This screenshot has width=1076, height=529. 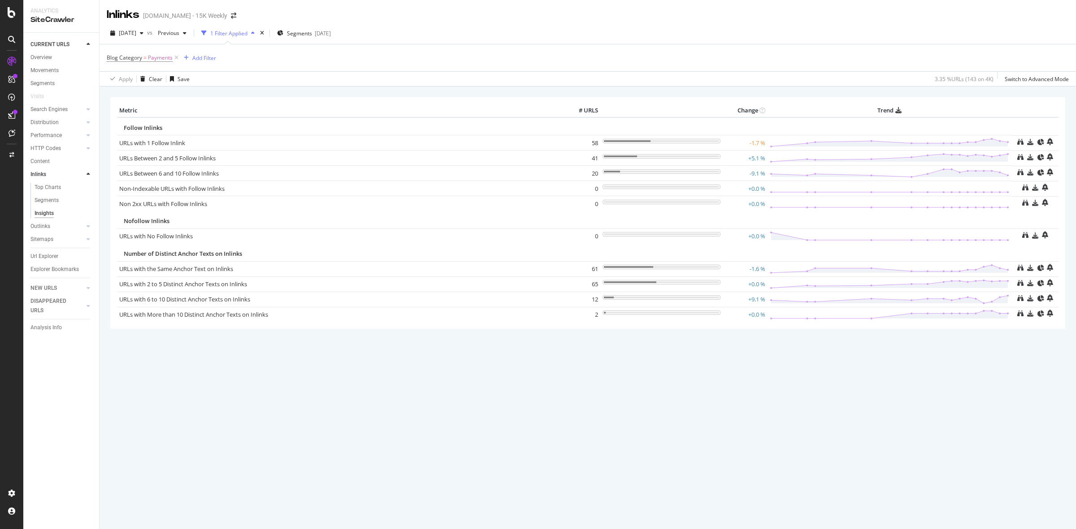 I want to click on a: Analysis Info, so click(x=61, y=328).